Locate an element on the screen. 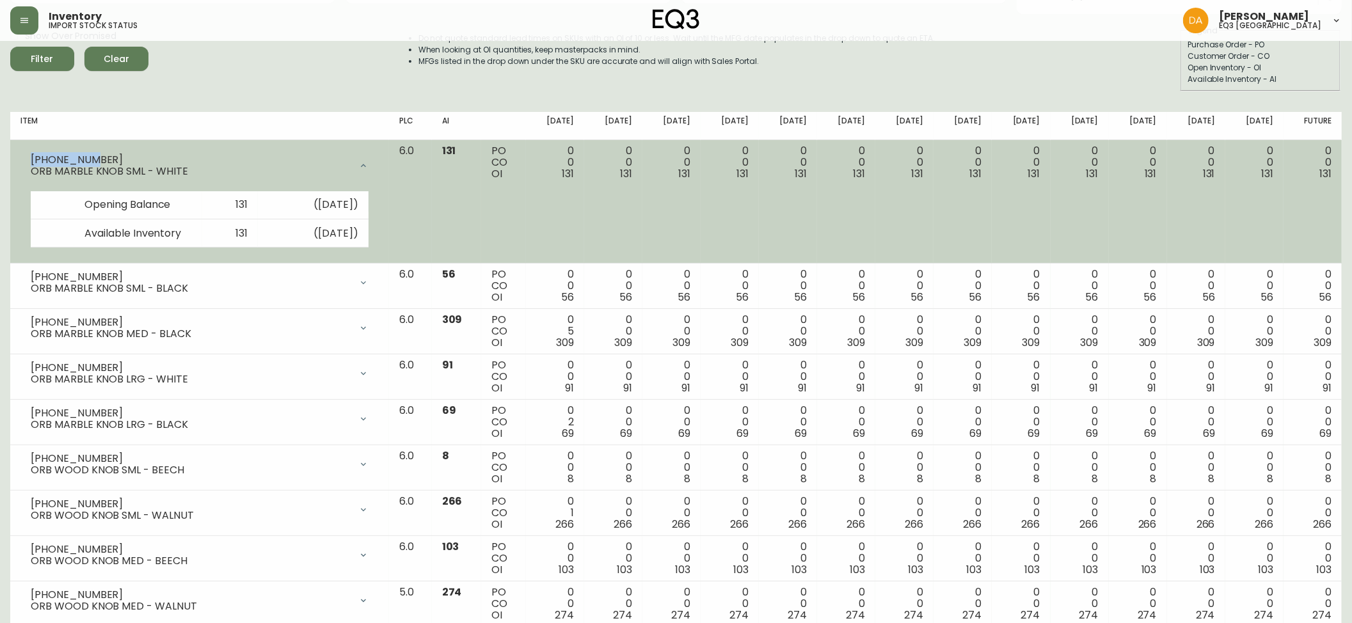 Image resolution: width=1352 pixels, height=623 pixels. li: MFGs listed in the drop down under the SKU are accurate and will align with Sales Portal. is located at coordinates (677, 61).